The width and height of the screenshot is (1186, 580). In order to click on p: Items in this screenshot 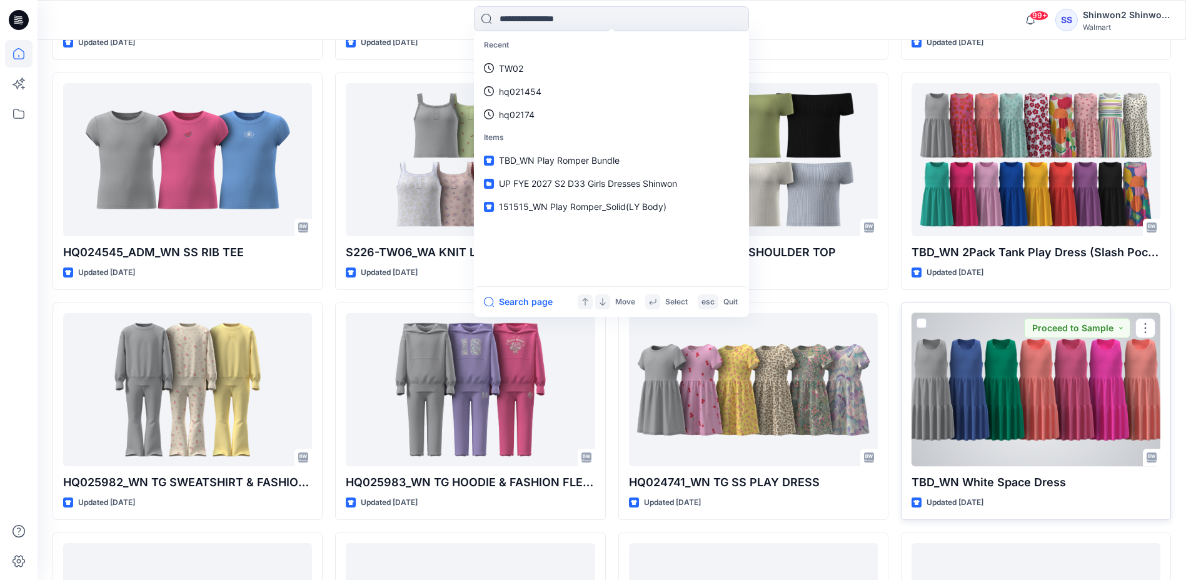, I will do `click(611, 137)`.